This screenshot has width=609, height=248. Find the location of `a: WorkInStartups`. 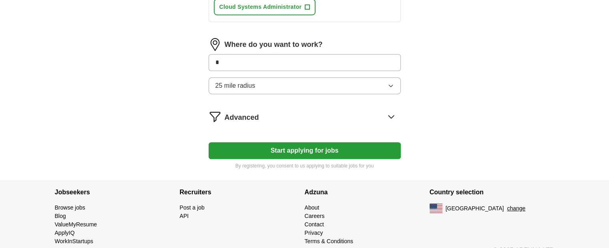

a: WorkInStartups is located at coordinates (74, 241).